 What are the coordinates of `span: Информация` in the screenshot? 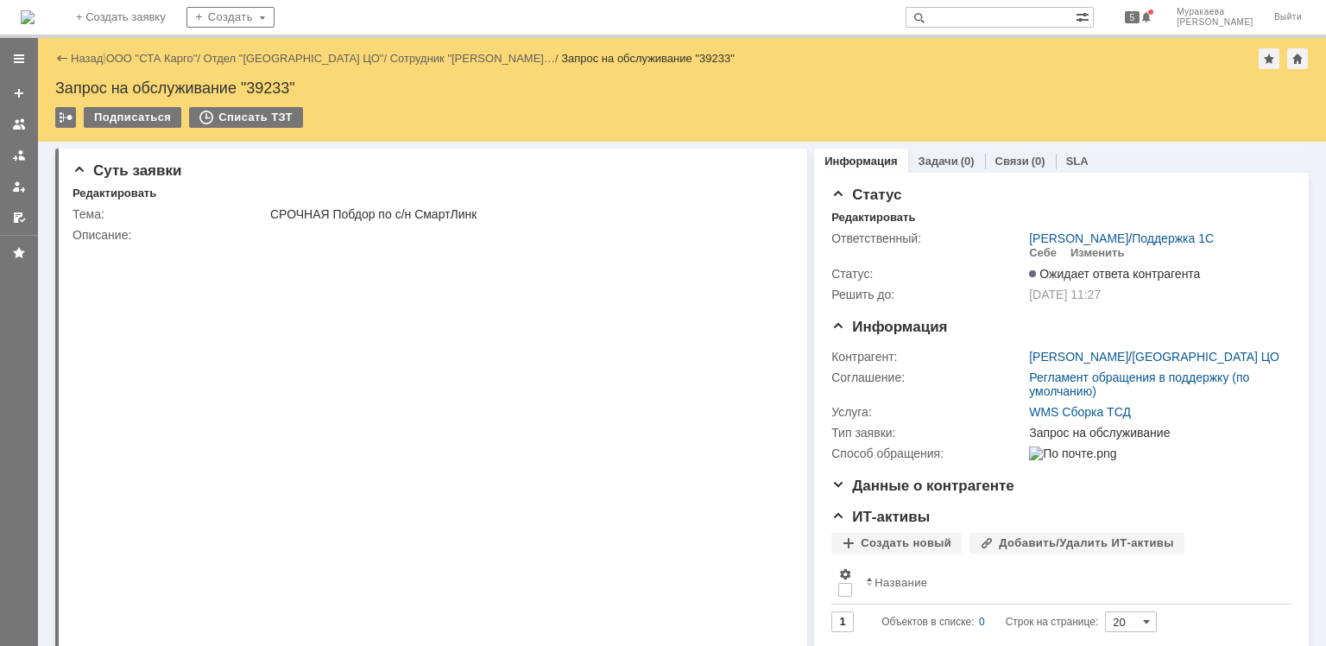 It's located at (889, 326).